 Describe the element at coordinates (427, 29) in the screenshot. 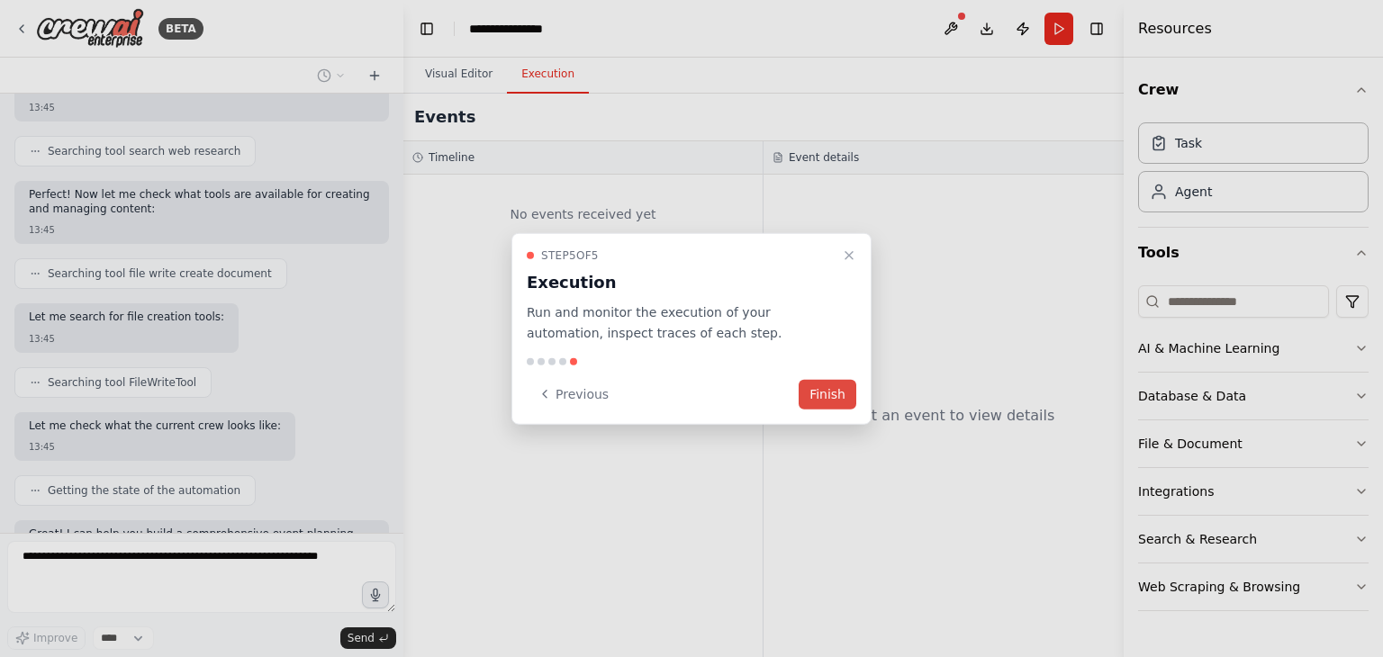

I see `button: Hide left sidebar` at that location.